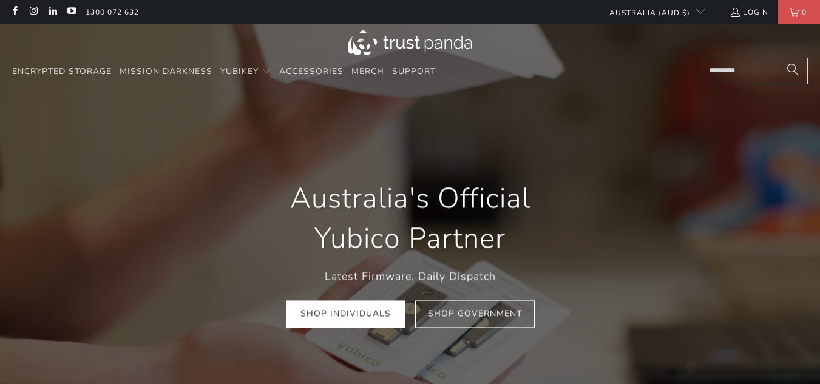 The image size is (820, 384). What do you see at coordinates (753, 71) in the screenshot?
I see `input: Search...` at bounding box center [753, 71].